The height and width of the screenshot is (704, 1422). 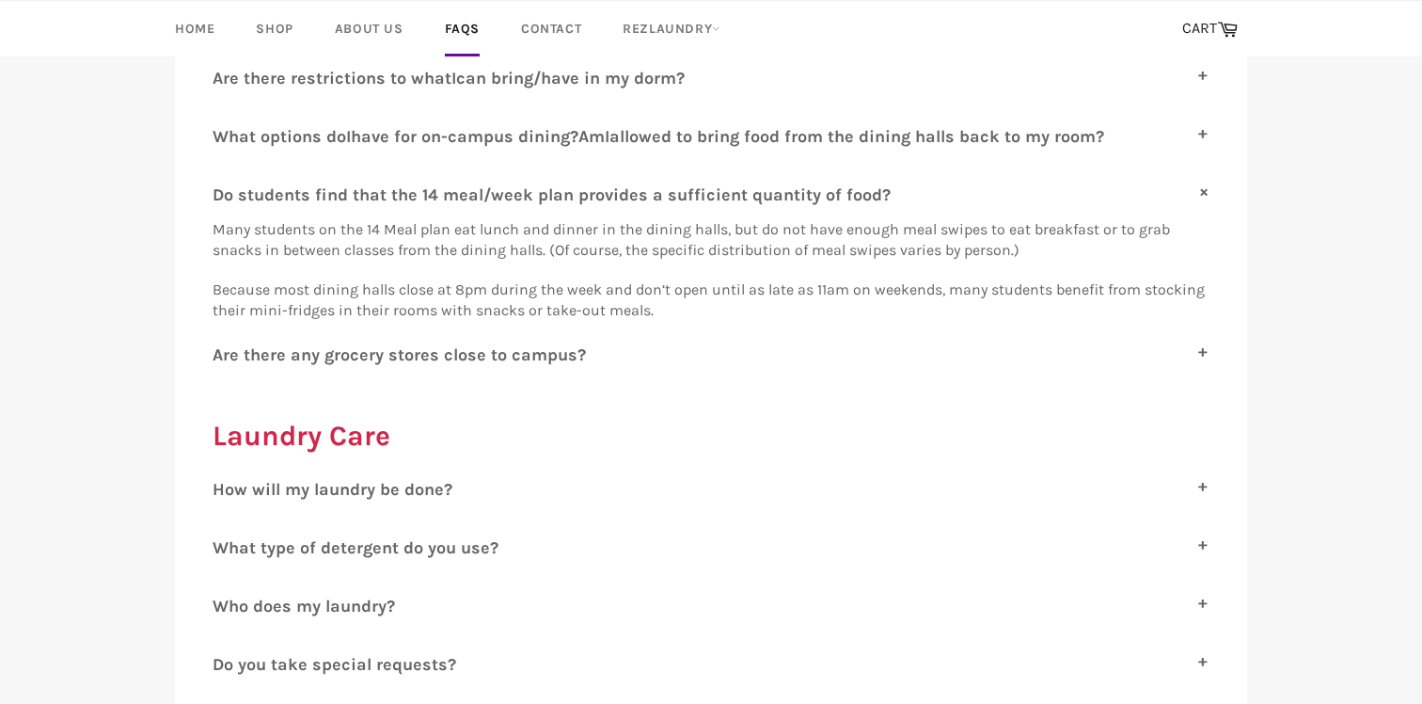 What do you see at coordinates (339, 489) in the screenshot?
I see `span: ow will my laundry be done?` at bounding box center [339, 489].